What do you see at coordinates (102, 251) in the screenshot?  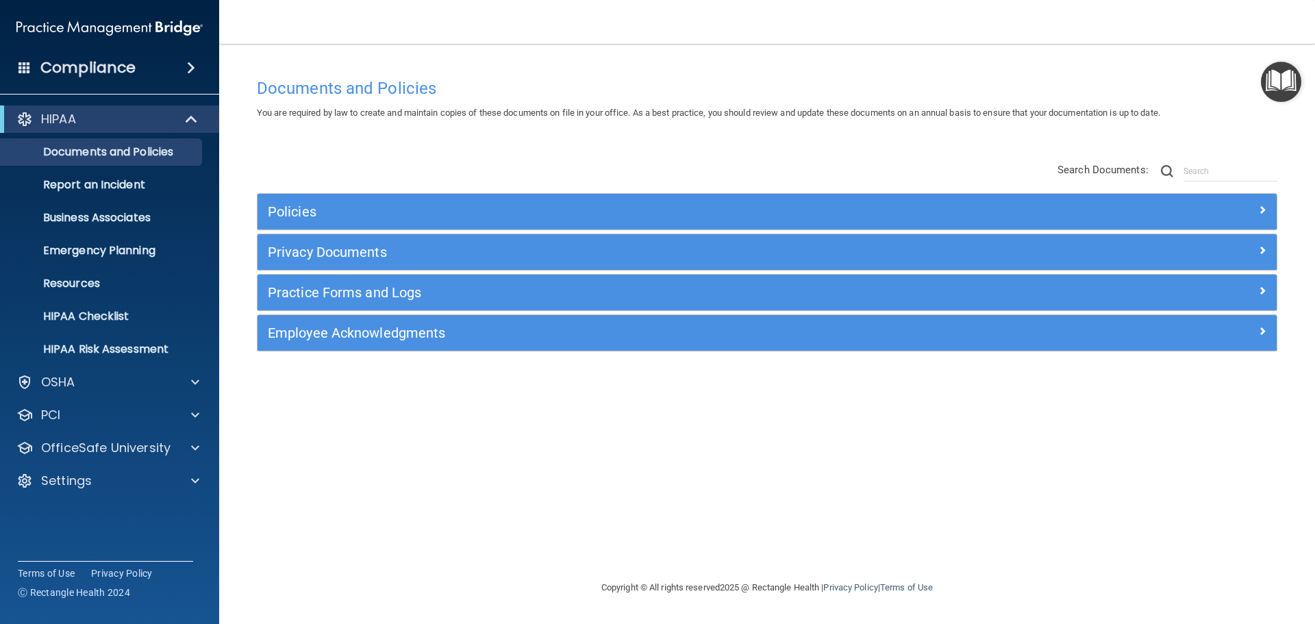 I see `p: Emergency Planning` at bounding box center [102, 251].